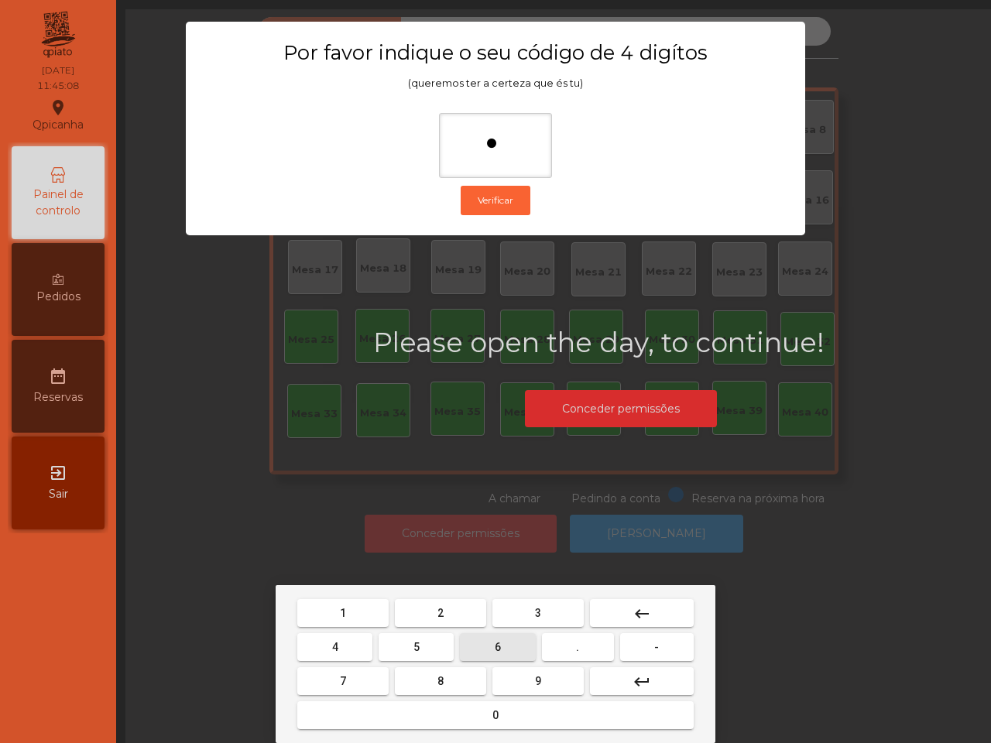 The image size is (991, 743). I want to click on h3: Por favor indique o seu código de 4 digítos, so click(495, 53).